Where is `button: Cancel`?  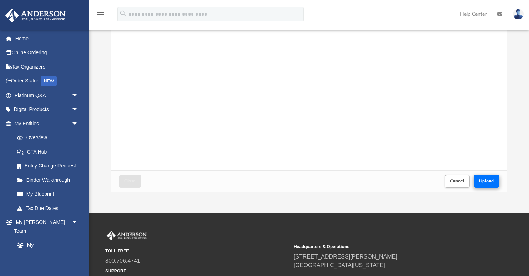 button: Cancel is located at coordinates (457, 181).